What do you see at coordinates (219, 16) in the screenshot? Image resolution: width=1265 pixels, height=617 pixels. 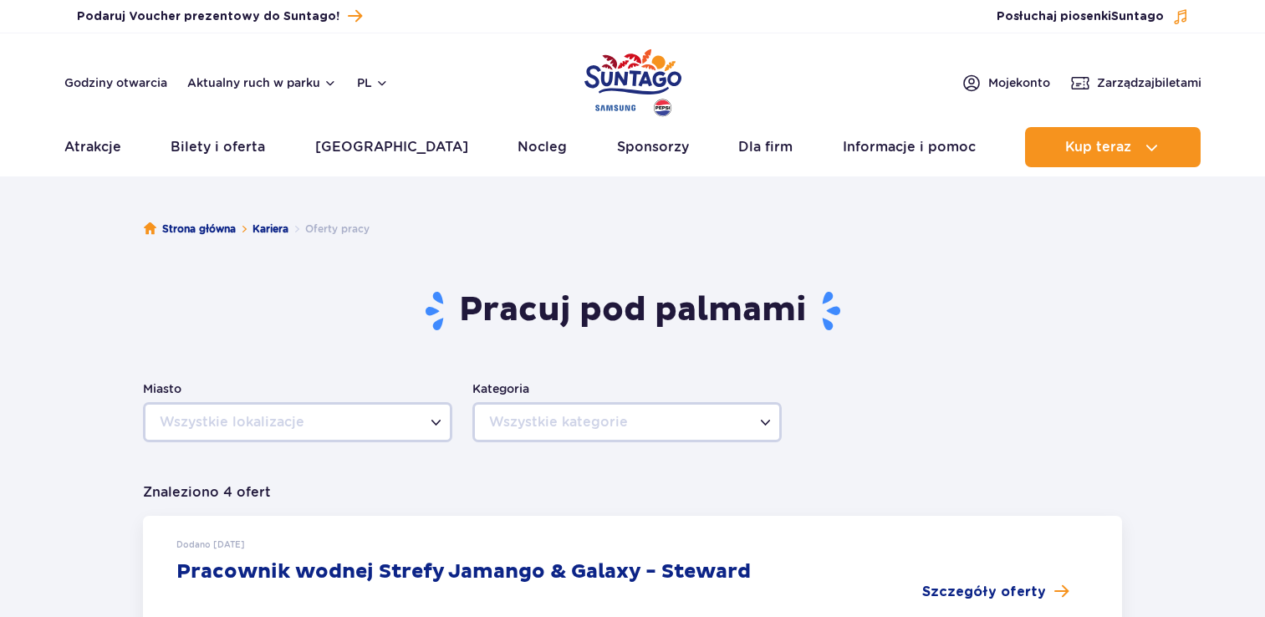 I see `a: Podaruj Voucher prezentowy do Suntago!` at bounding box center [219, 16].